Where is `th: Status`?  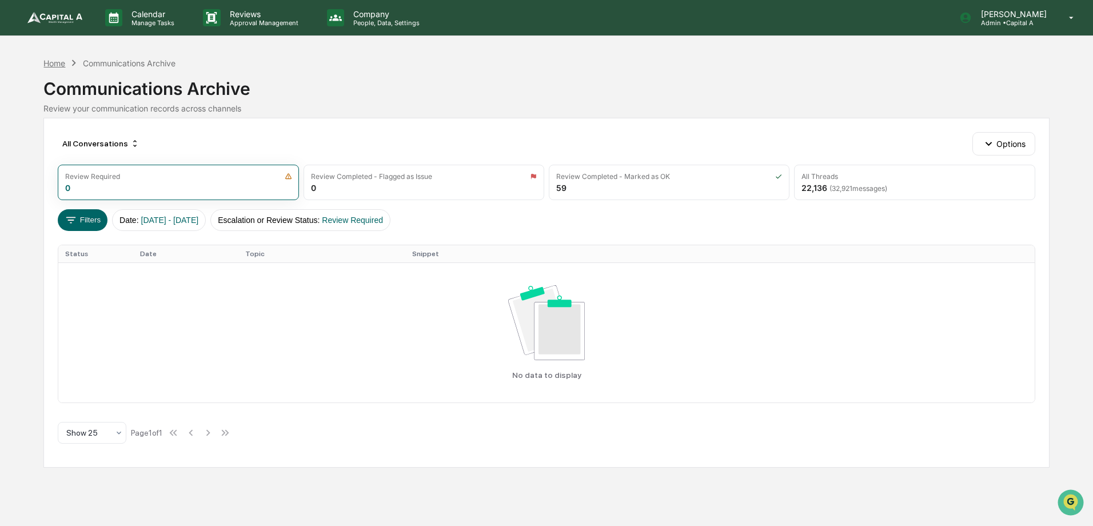
th: Status is located at coordinates (96, 254).